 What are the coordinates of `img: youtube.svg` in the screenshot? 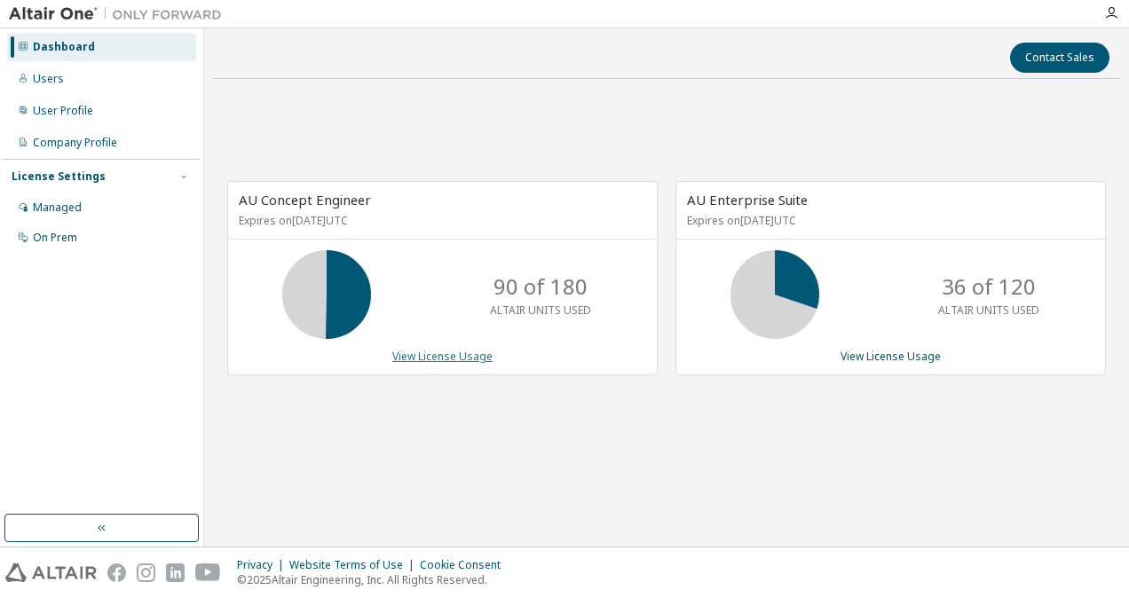 It's located at (208, 572).